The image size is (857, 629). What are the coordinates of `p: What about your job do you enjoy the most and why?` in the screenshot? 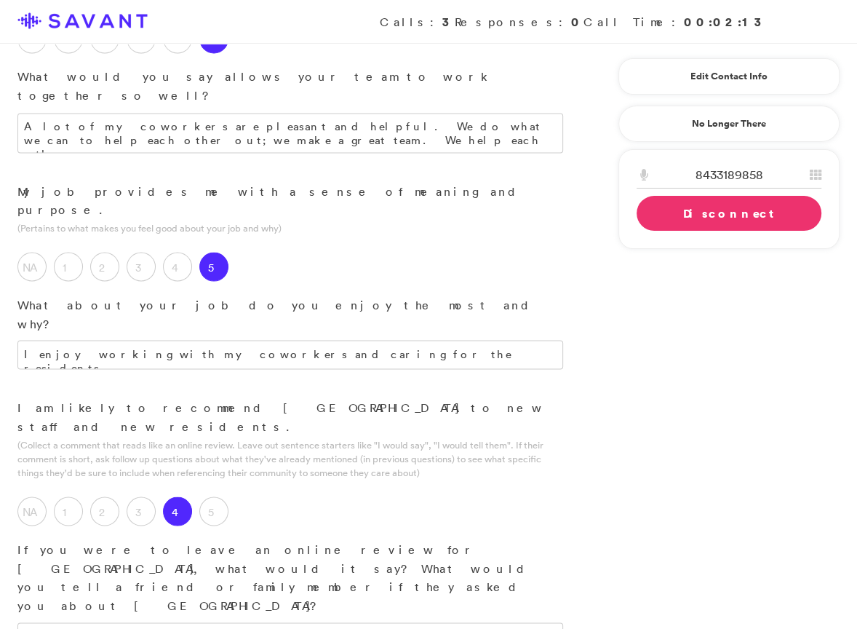 It's located at (290, 314).